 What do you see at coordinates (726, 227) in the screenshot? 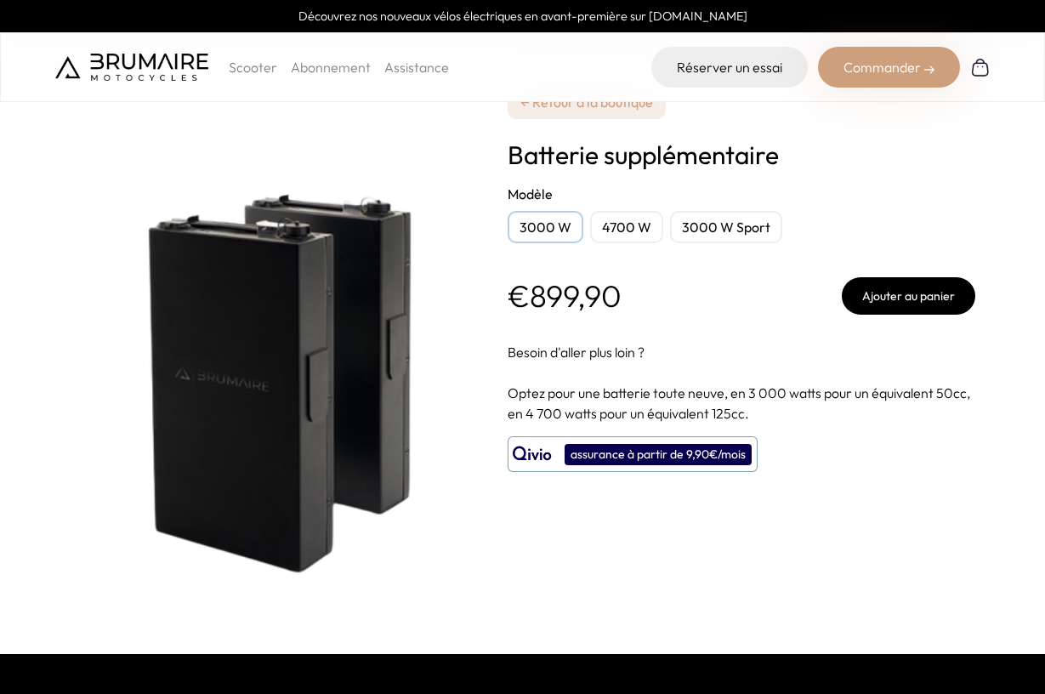
I see `div: 3000 W Sport` at bounding box center [726, 227].